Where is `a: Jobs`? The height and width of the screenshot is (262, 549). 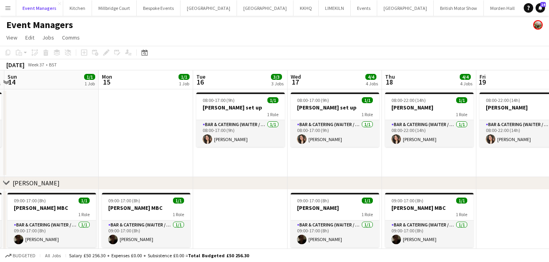
a: Jobs is located at coordinates (48, 38).